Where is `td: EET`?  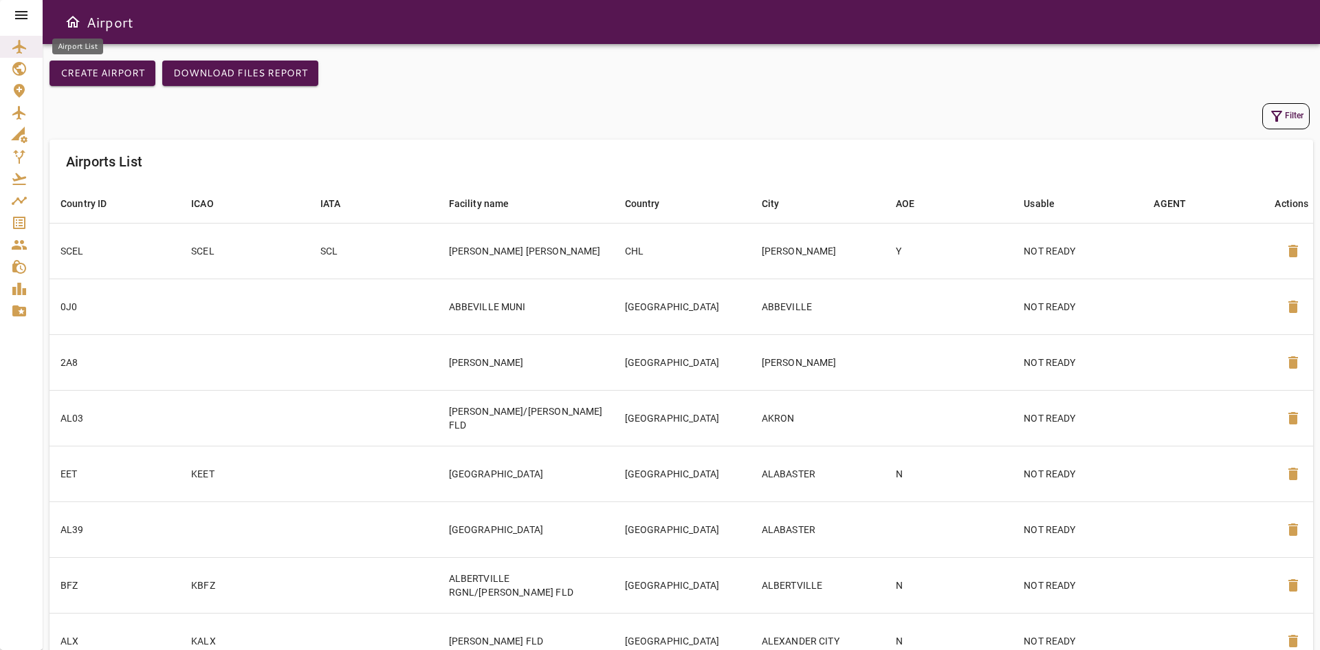
td: EET is located at coordinates (115, 473).